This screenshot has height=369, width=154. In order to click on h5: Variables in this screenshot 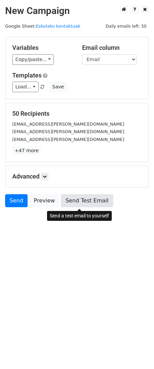, I will do `click(42, 48)`.